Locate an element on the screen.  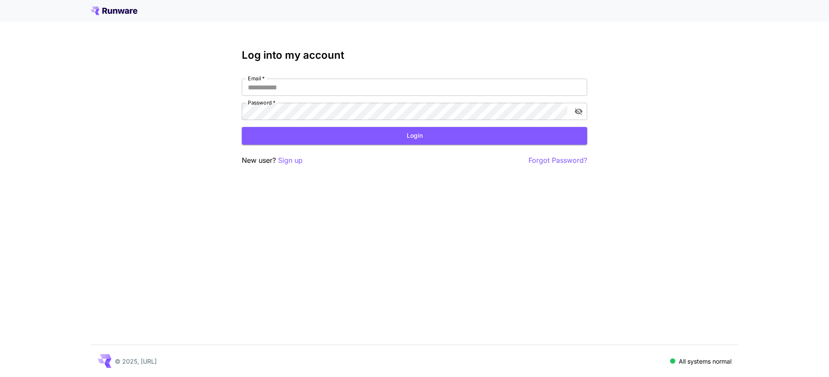
button: Sign up is located at coordinates (290, 160).